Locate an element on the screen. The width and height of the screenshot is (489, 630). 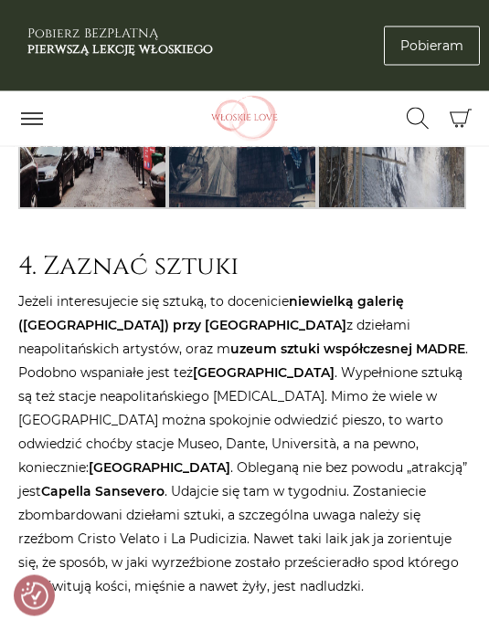
strong: uzeum sztuki współczesnej MADRE is located at coordinates (347, 350).